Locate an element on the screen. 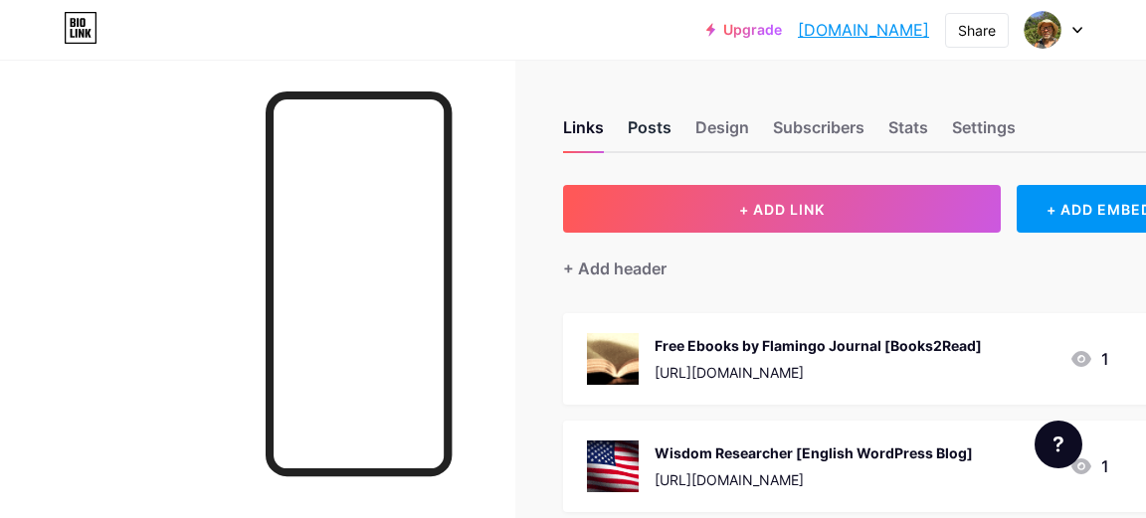  div: Posts is located at coordinates (649, 133).